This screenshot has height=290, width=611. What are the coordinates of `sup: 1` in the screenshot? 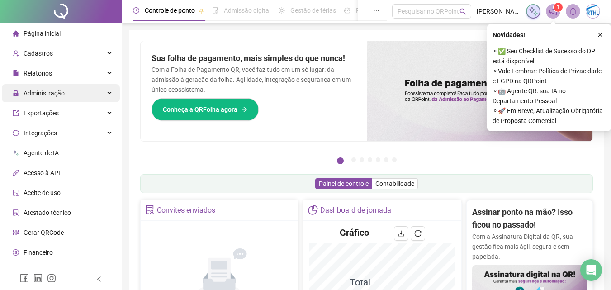 It's located at (558, 7).